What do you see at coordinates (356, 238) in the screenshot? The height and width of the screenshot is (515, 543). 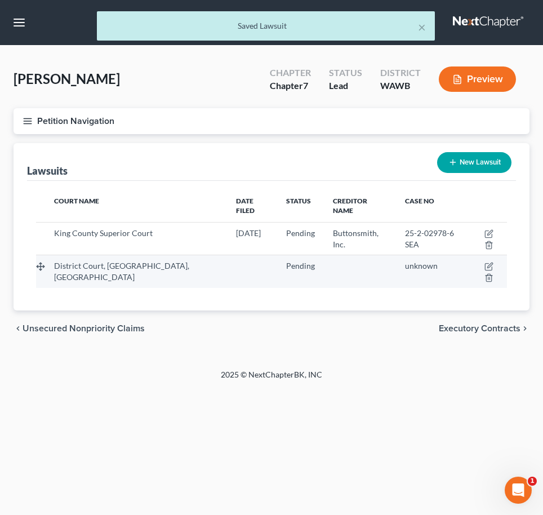 I see `span: Buttonsmith, Inc.` at bounding box center [356, 238].